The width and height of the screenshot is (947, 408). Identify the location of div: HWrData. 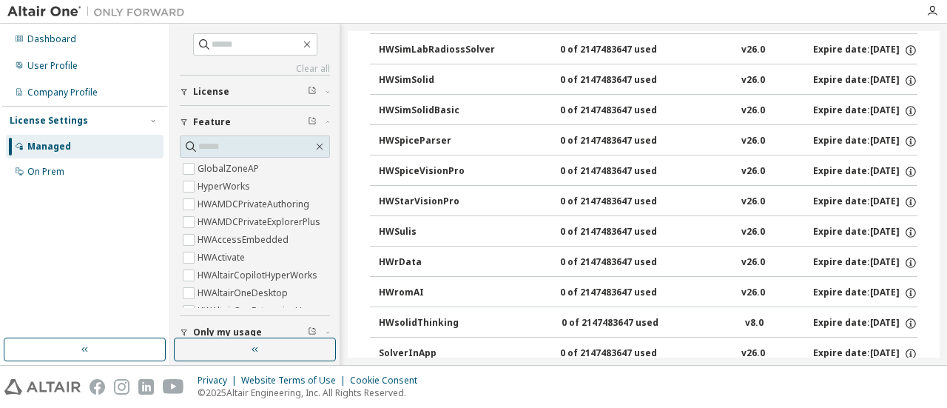
(445, 263).